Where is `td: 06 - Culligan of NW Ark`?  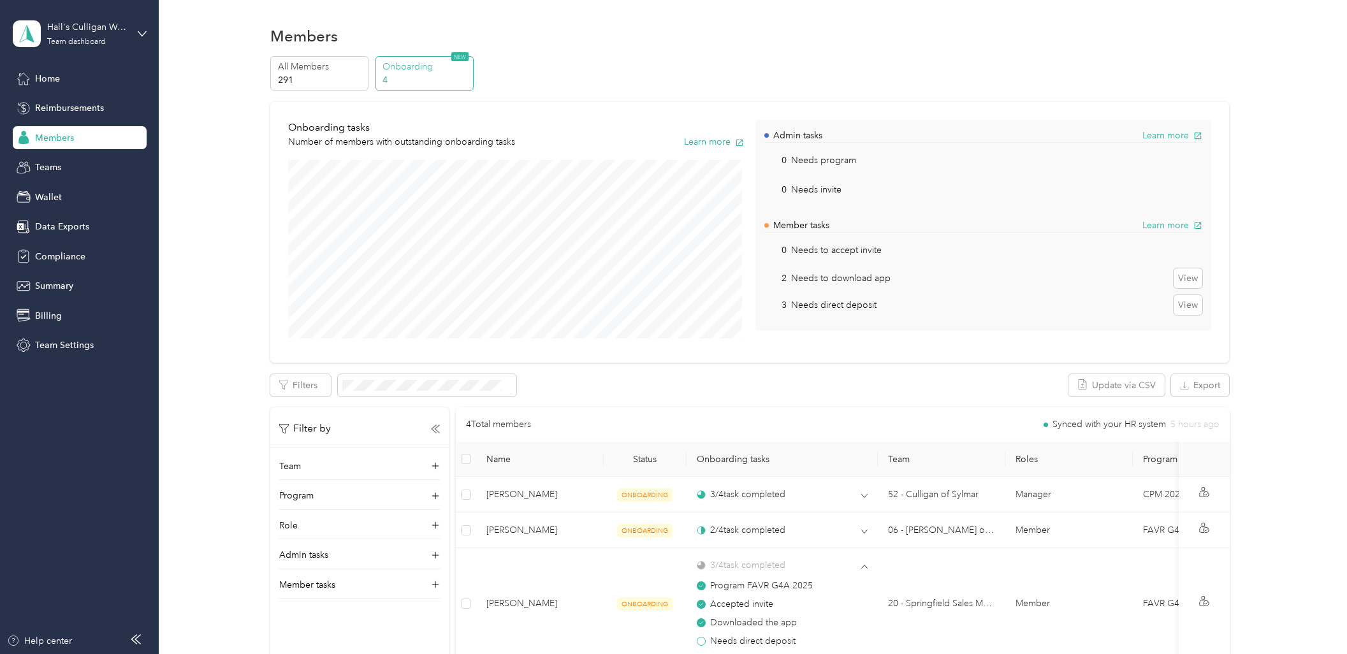 td: 06 - Culligan of NW Ark is located at coordinates (942, 531).